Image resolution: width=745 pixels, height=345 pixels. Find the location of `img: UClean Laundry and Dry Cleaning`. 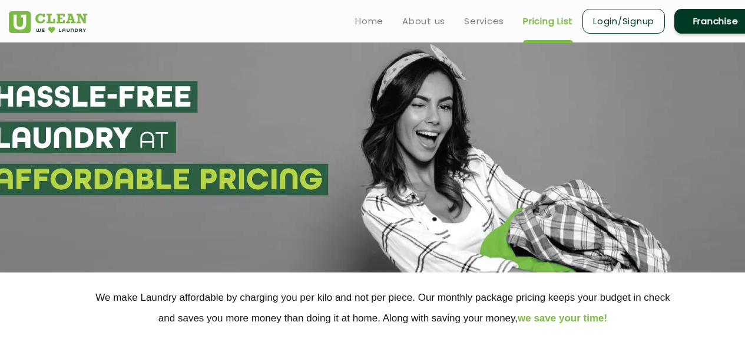

img: UClean Laundry and Dry Cleaning is located at coordinates (48, 22).